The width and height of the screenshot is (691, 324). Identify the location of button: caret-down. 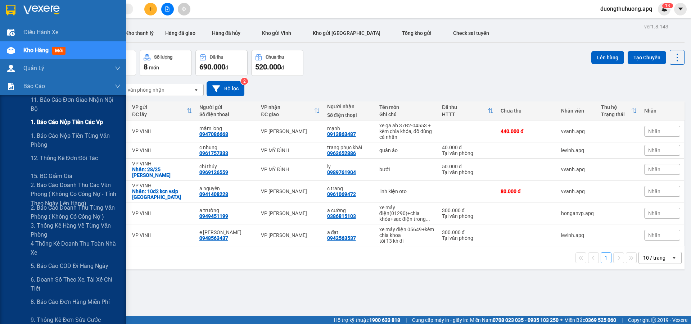
(680, 9).